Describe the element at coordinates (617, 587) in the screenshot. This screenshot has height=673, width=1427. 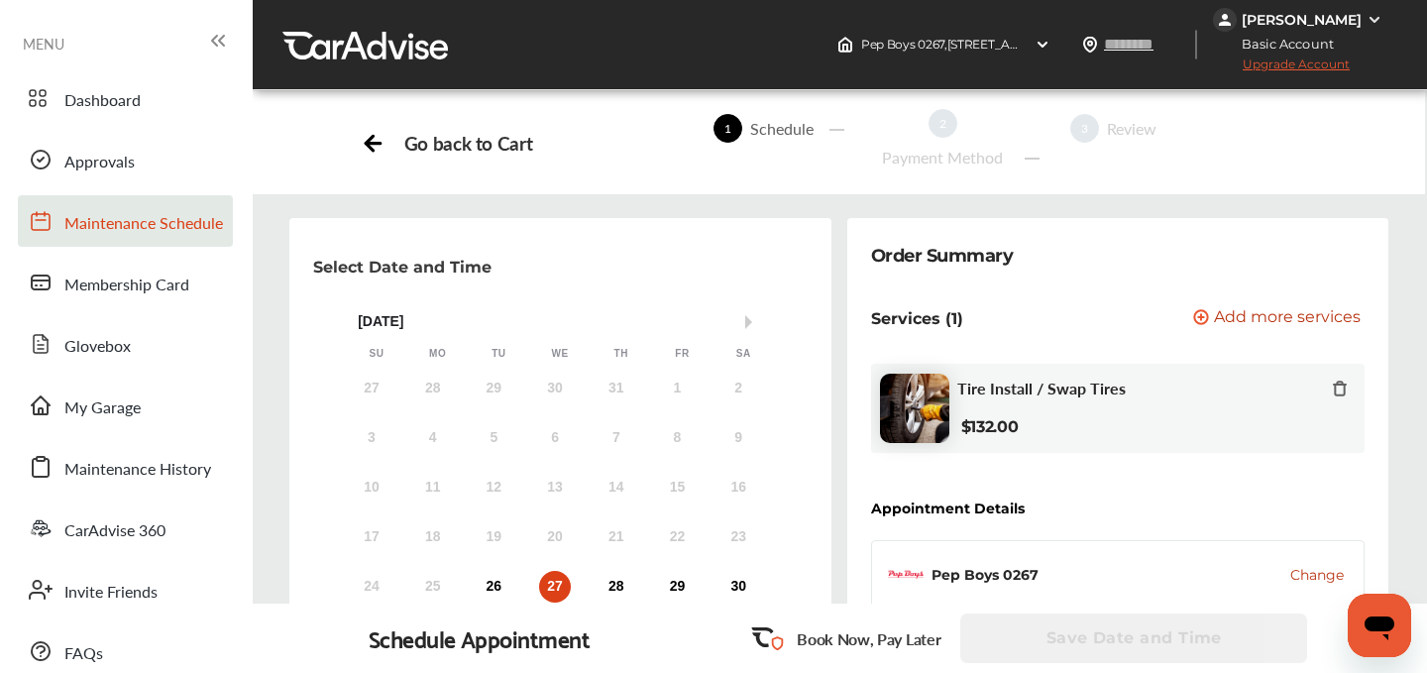
I see `div: Choose Thursday, August 28th, 2025` at that location.